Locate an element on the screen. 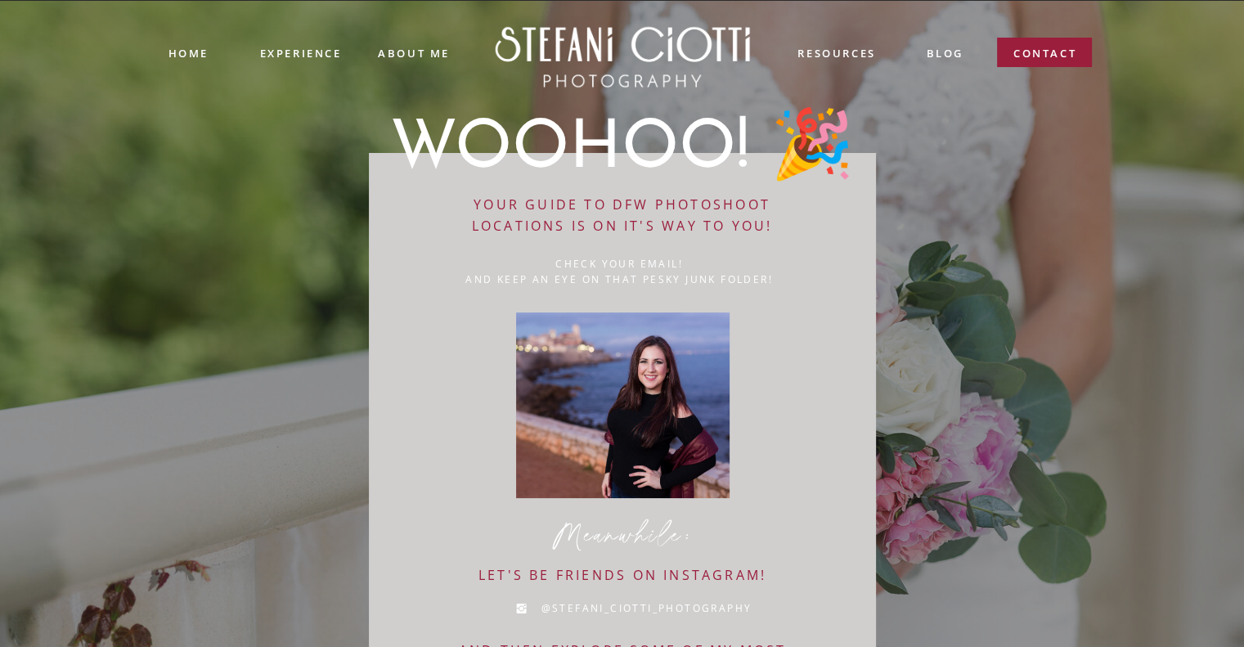 The image size is (1244, 647). a: contact is located at coordinates (1045, 56).